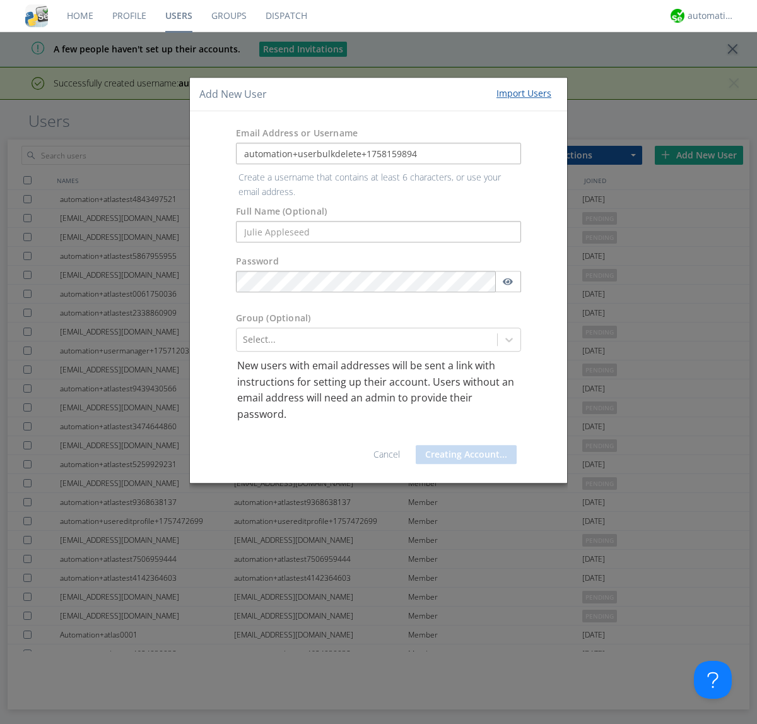 This screenshot has width=757, height=724. What do you see at coordinates (233, 94) in the screenshot?
I see `h4: Add New User` at bounding box center [233, 94].